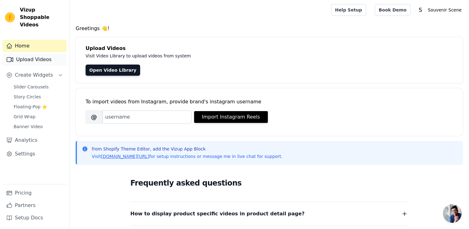 The image size is (469, 229). Describe the element at coordinates (187, 156) in the screenshot. I see `p: Visit for setup instructions or message me in live chat for support.` at that location.